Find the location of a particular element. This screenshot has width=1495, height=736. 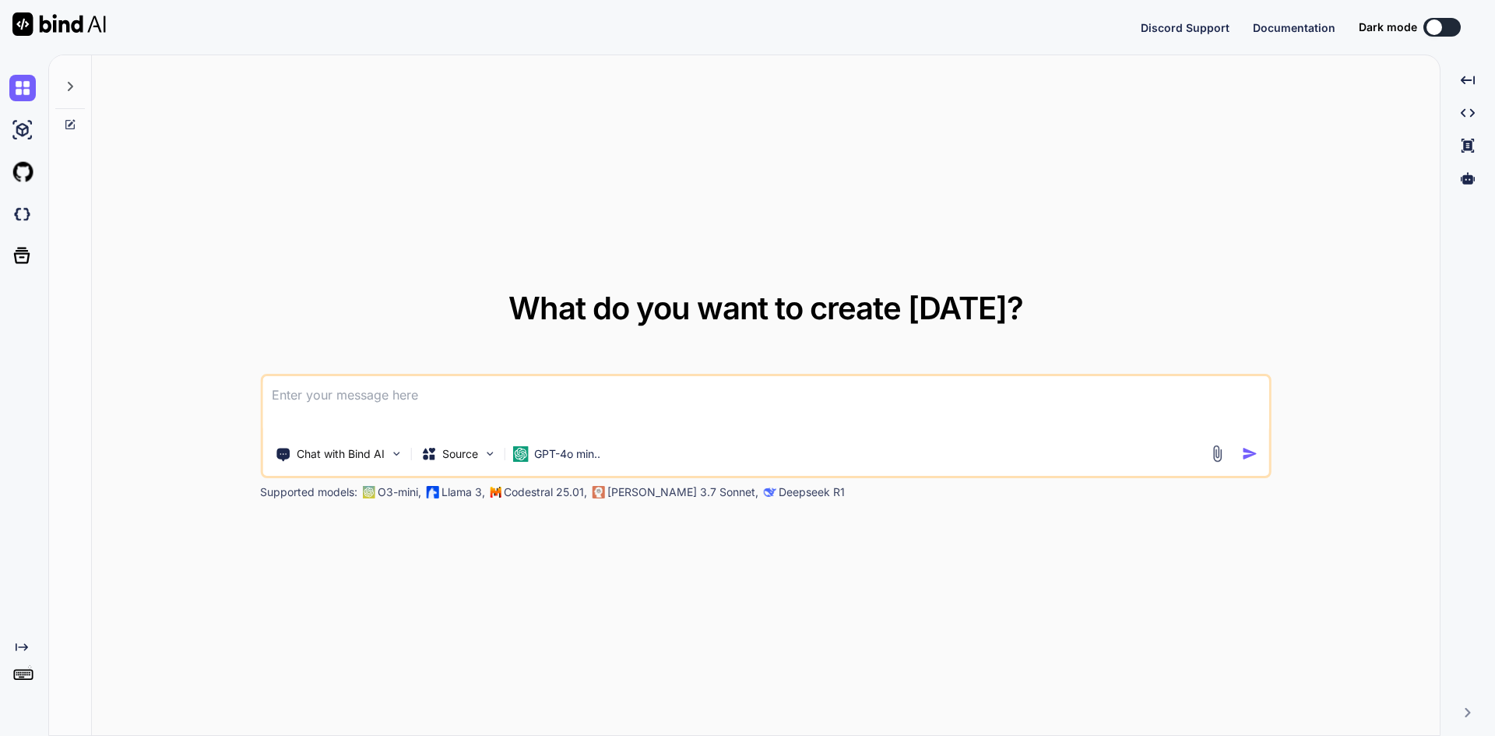

p: Chat with Bind AI is located at coordinates (340, 454).